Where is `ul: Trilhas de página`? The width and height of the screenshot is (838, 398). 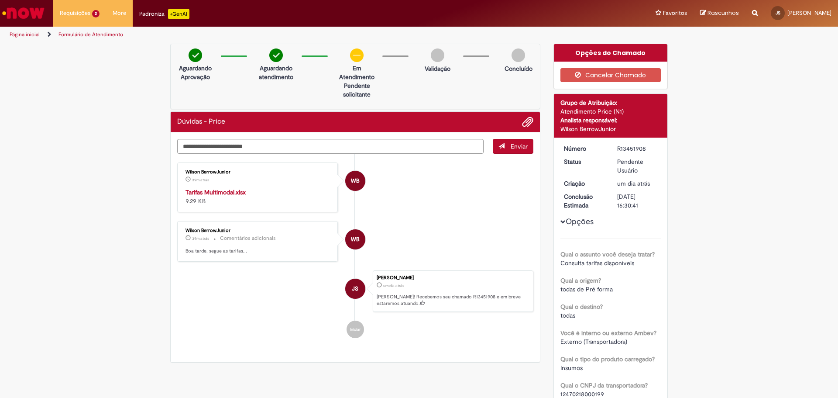
ul: Trilhas de página is located at coordinates (279, 34).